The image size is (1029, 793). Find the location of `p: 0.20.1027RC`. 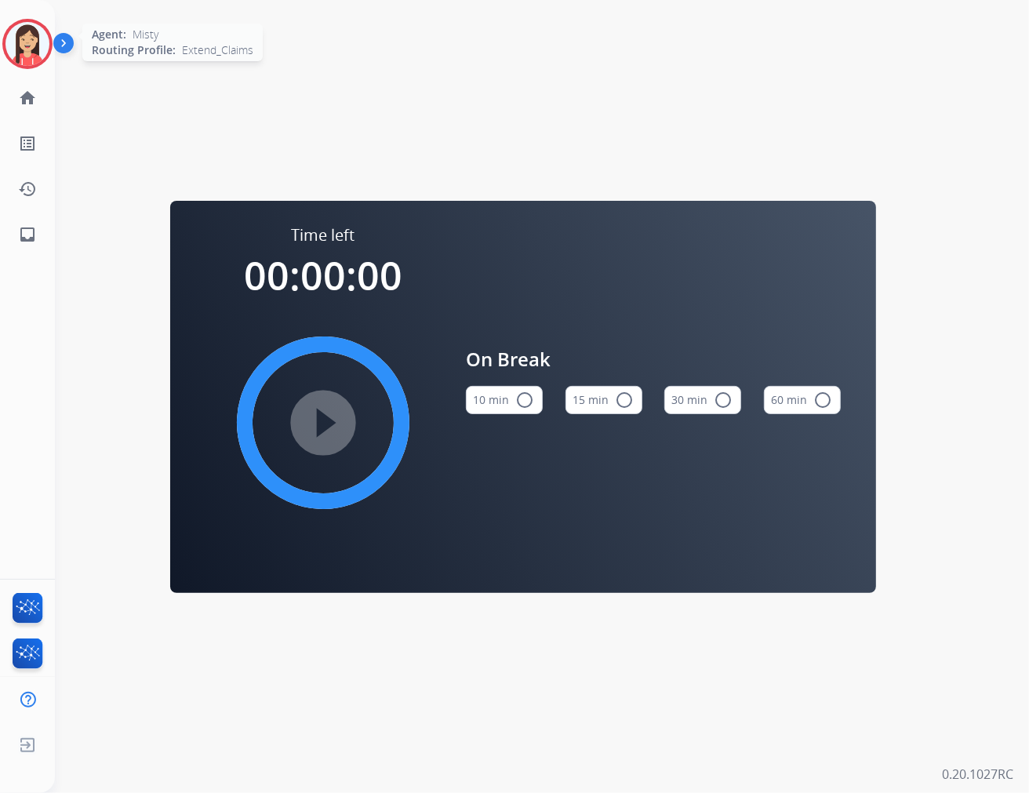

p: 0.20.1027RC is located at coordinates (977, 774).